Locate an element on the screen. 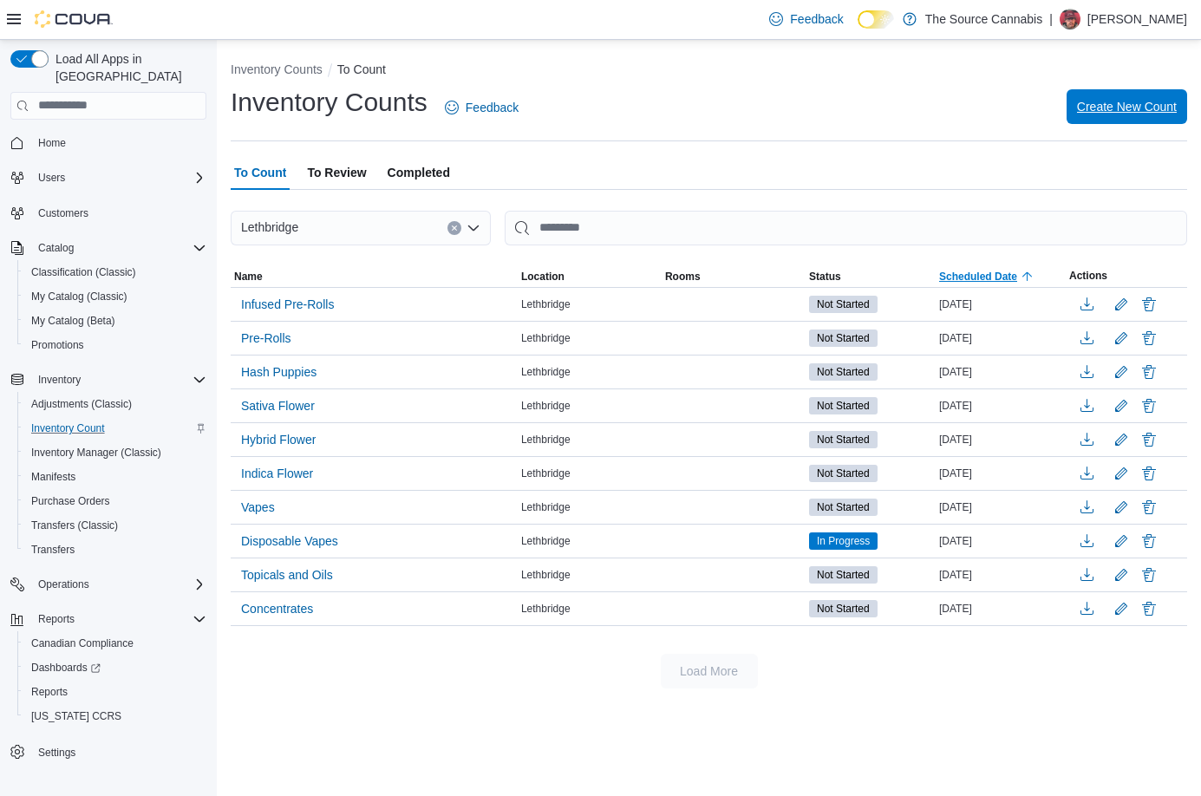  button: Clear input is located at coordinates (455, 228).